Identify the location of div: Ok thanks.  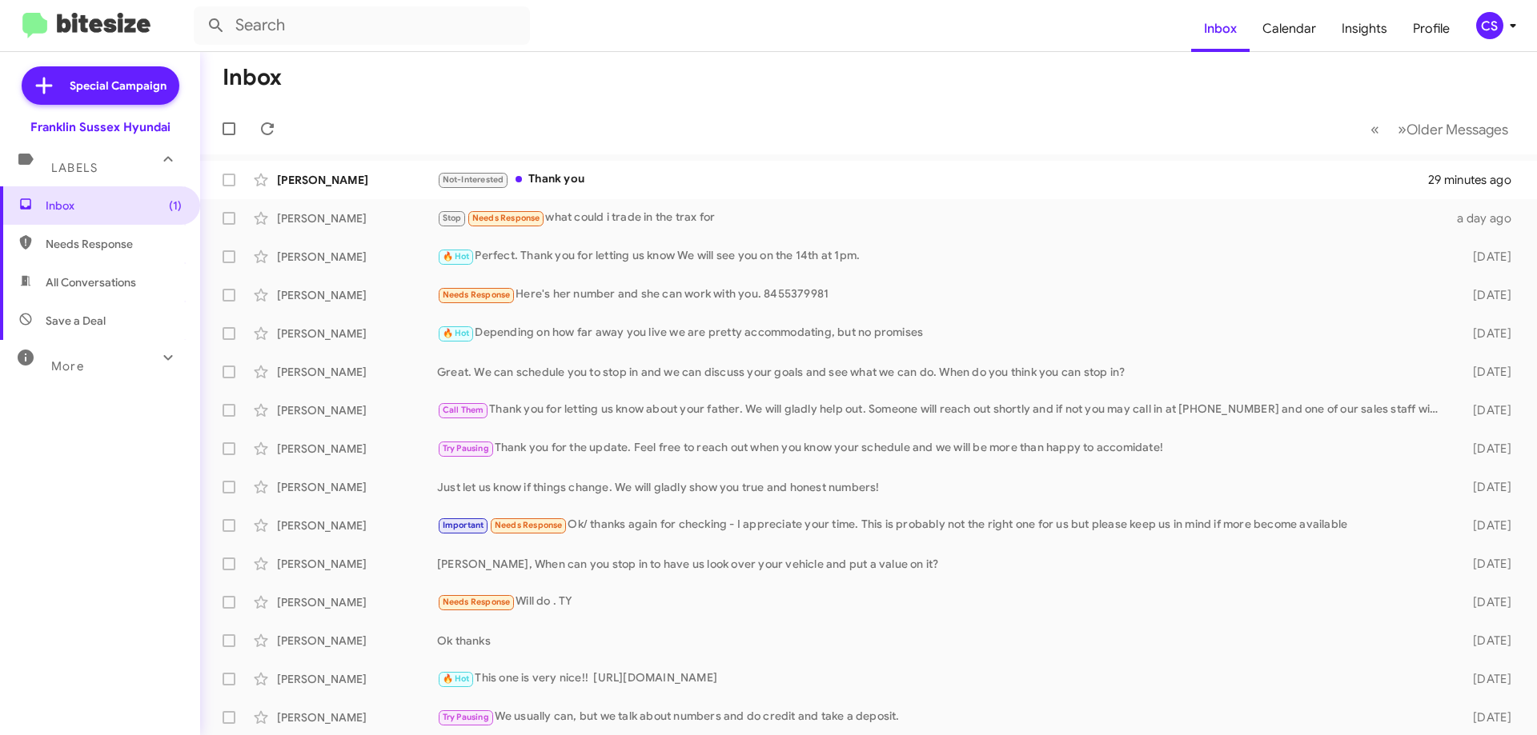
(942, 641).